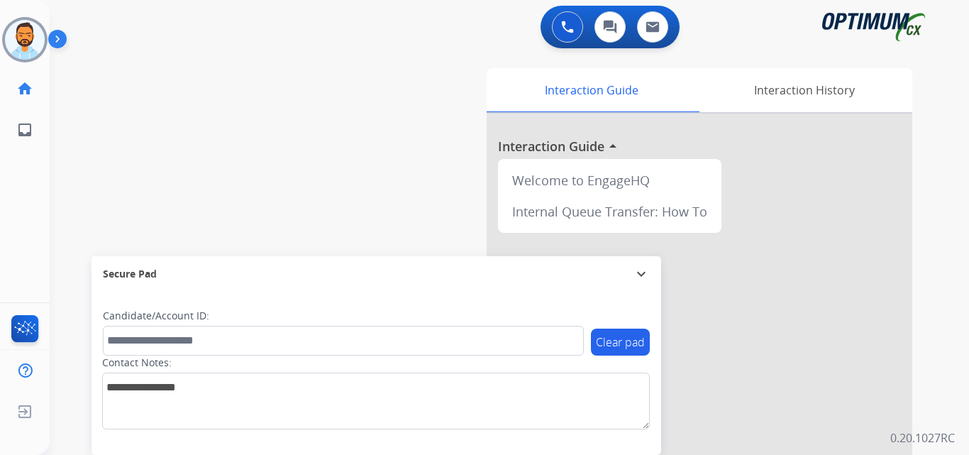 The height and width of the screenshot is (455, 969). I want to click on img: avatar, so click(25, 40).